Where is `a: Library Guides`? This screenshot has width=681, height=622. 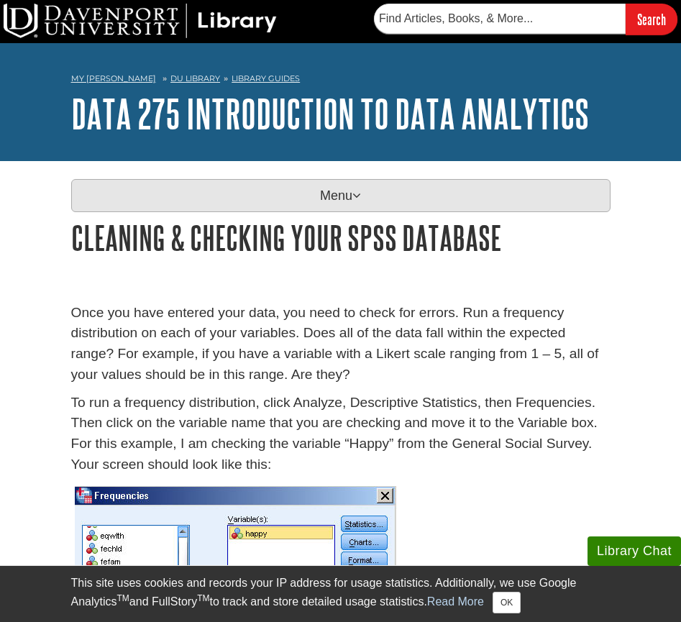
a: Library Guides is located at coordinates (265, 78).